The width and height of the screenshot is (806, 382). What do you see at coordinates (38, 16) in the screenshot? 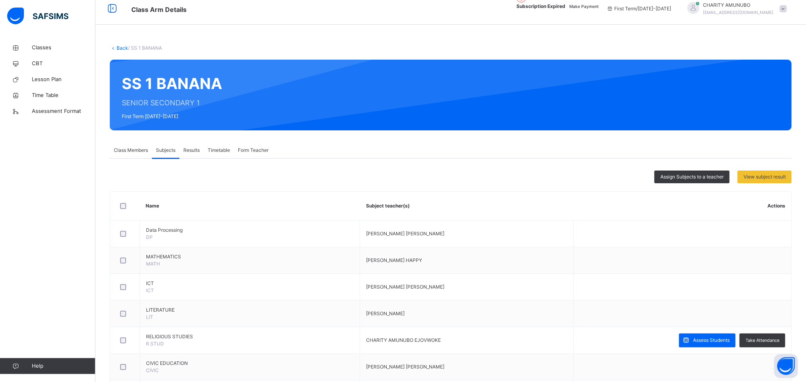
I see `img: safsims` at bounding box center [38, 16].